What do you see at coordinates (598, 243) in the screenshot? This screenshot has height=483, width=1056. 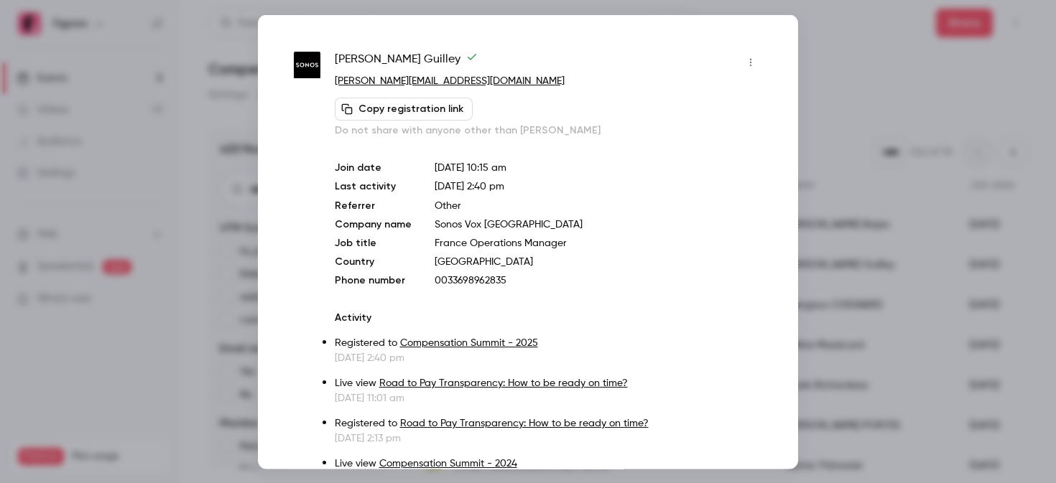 I see `p: France Operations Manager` at bounding box center [598, 243].